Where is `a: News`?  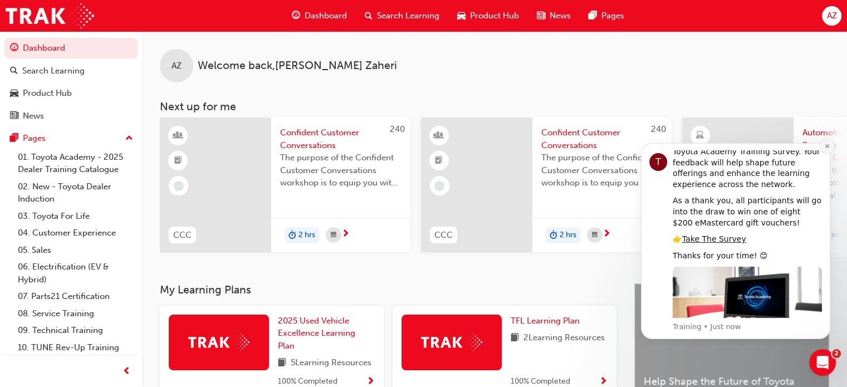
a: News is located at coordinates (71, 116).